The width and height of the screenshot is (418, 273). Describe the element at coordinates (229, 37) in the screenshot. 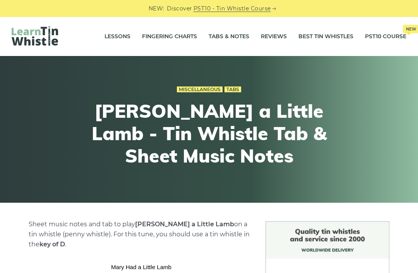

I see `a: Tabs & Notes` at that location.